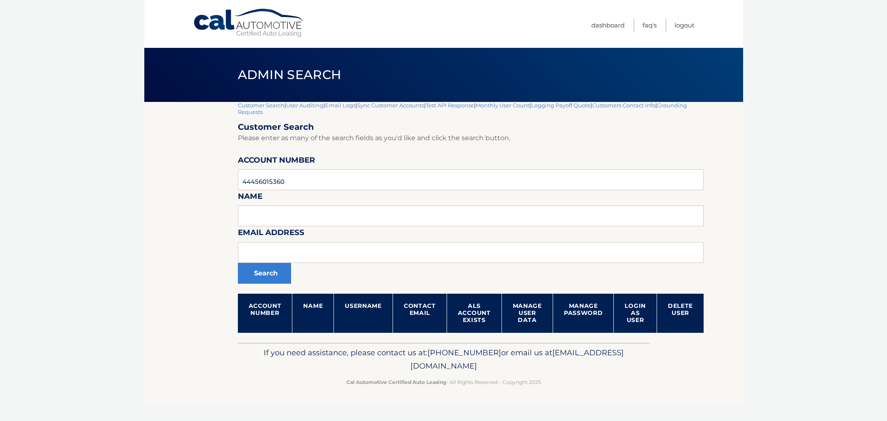 The image size is (887, 421). I want to click on p: - All Rights Reserved - Copyright 2025, so click(443, 382).